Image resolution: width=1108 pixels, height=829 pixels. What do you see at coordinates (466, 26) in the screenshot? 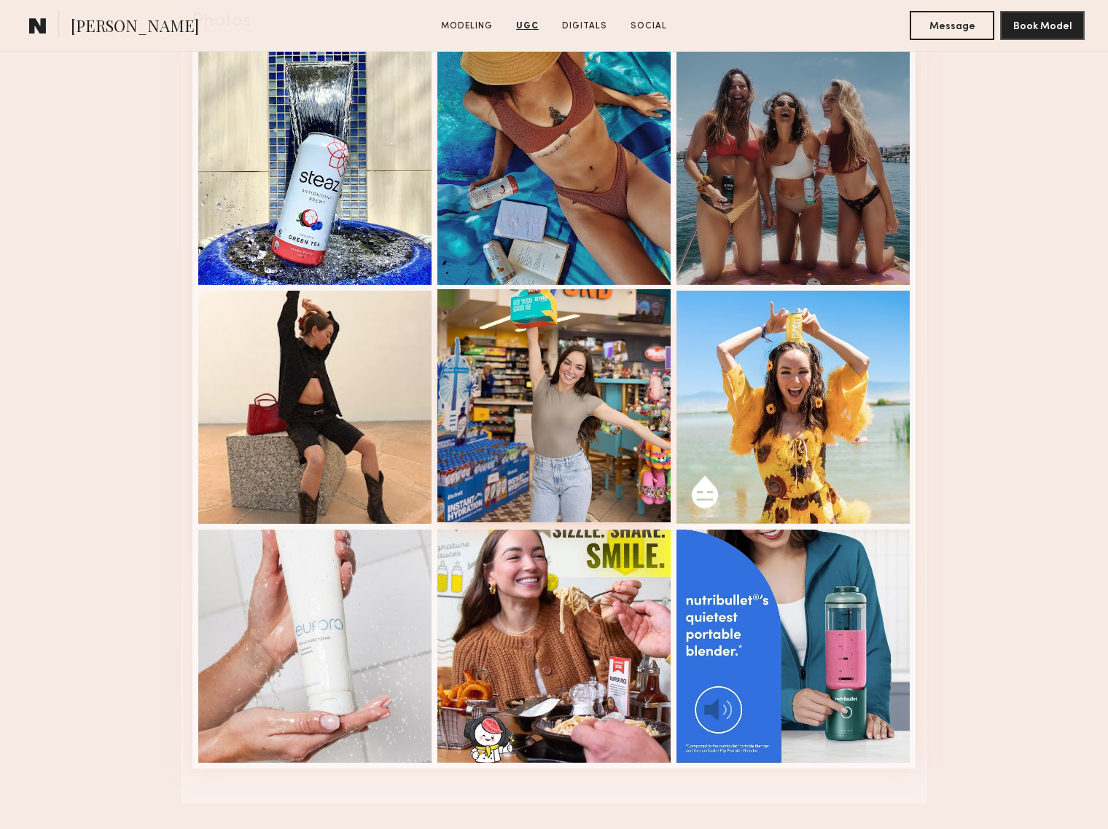
I see `a: Modeling` at bounding box center [466, 26].